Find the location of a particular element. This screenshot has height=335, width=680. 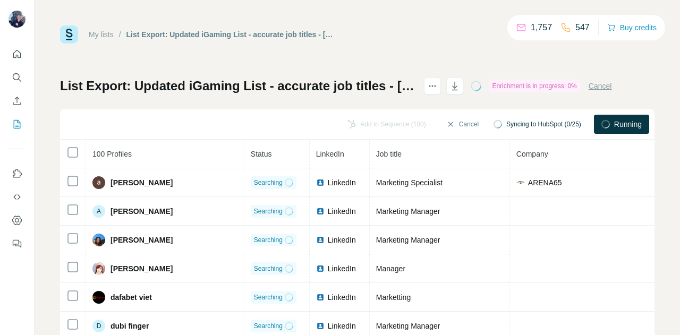

button: Use Surfe API is located at coordinates (17, 197).